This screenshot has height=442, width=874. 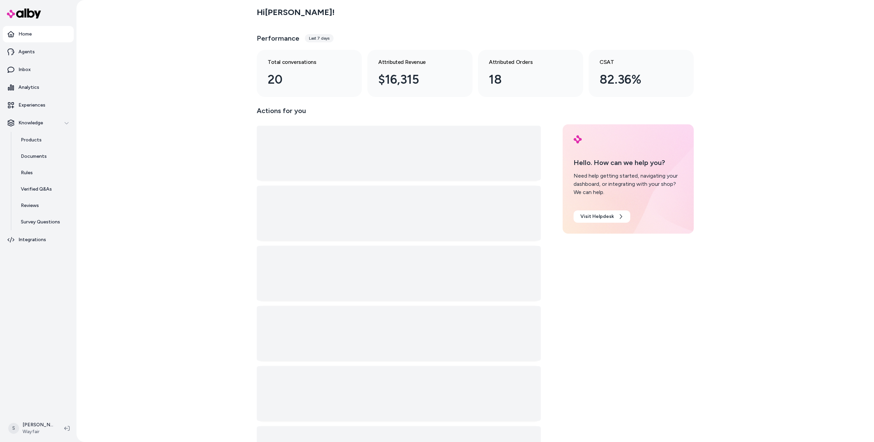 I want to click on a: Home, so click(x=38, y=34).